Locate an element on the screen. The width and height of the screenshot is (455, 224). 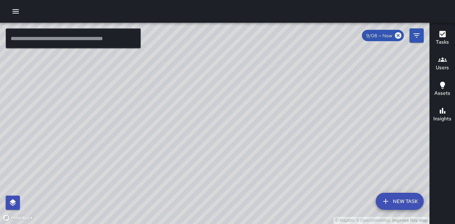
button: Users is located at coordinates (442, 64).